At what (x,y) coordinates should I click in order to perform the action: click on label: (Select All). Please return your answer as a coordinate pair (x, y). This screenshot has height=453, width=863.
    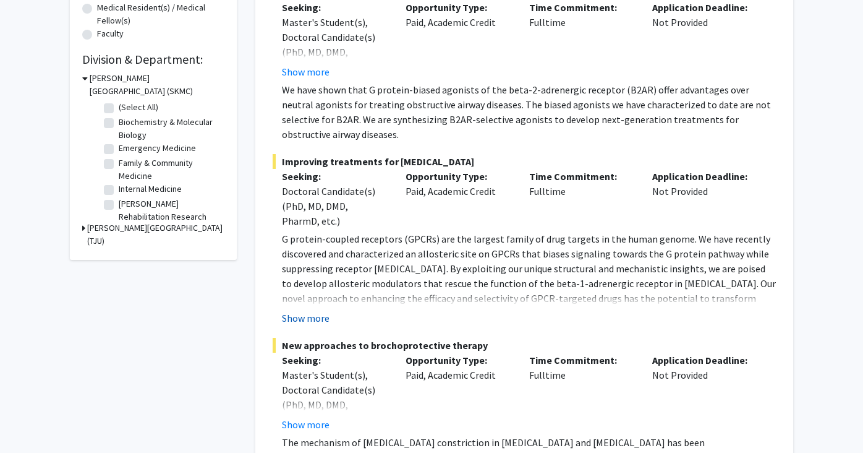
    Looking at the image, I should click on (139, 107).